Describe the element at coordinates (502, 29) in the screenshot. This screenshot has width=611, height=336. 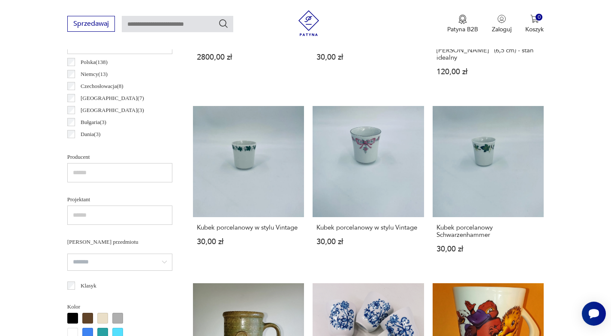
I see `p: Zaloguj` at that location.